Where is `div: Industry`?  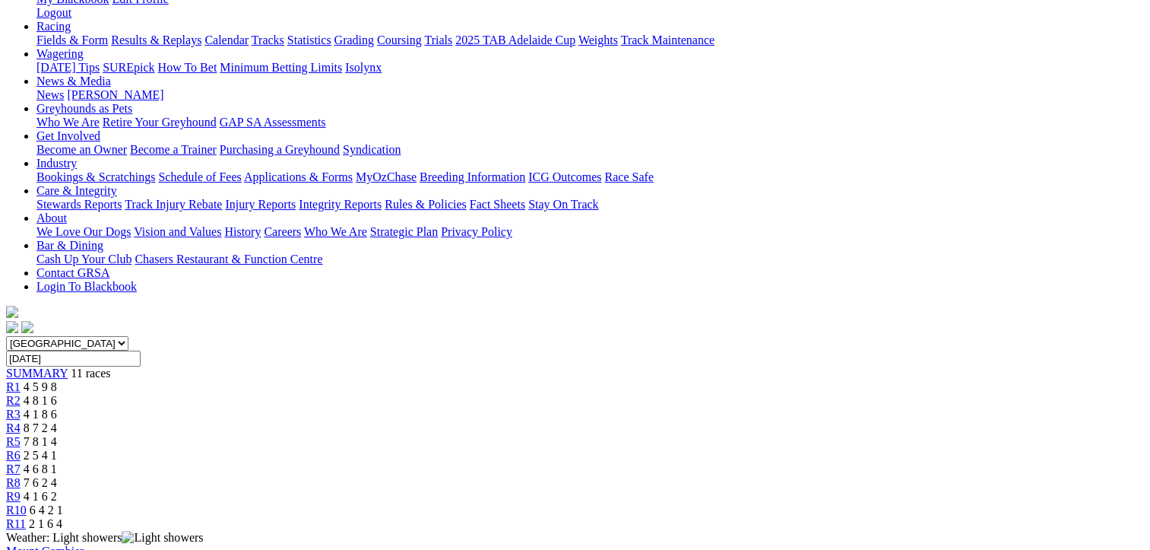 div: Industry is located at coordinates (590, 177).